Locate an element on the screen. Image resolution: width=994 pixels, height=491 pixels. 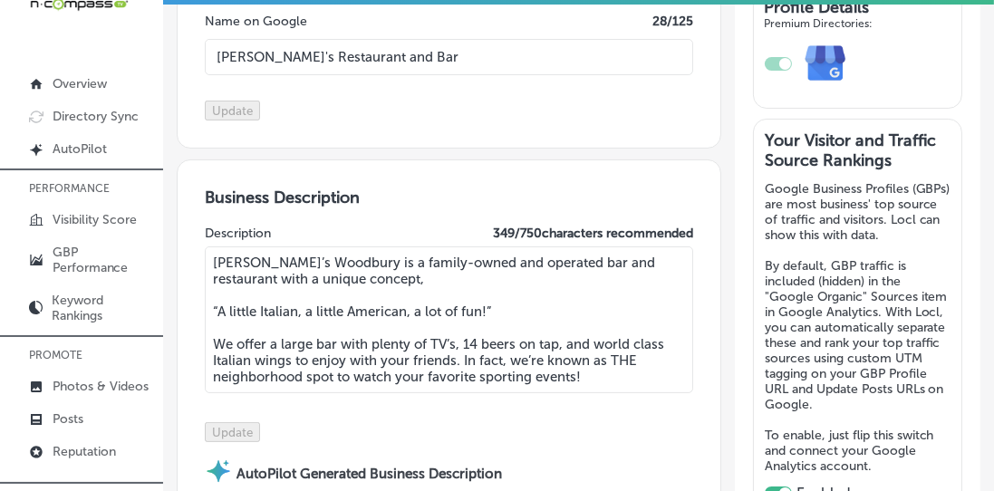
p: By default, GBP traffic is included (hidden) in the "Google Organic" Sources item in Google Analy... is located at coordinates (858, 335).